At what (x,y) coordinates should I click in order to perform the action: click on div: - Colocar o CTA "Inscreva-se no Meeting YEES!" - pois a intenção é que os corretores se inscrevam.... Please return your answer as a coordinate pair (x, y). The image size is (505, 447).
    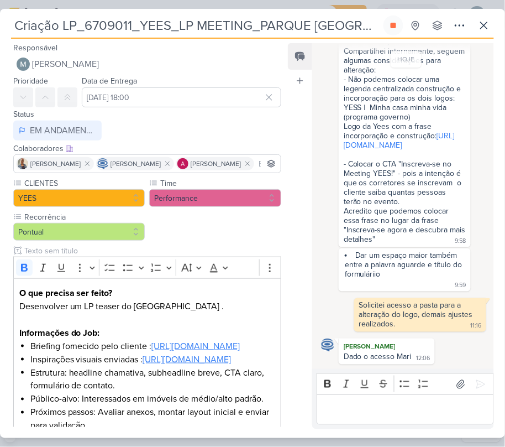
    Looking at the image, I should click on (405, 178).